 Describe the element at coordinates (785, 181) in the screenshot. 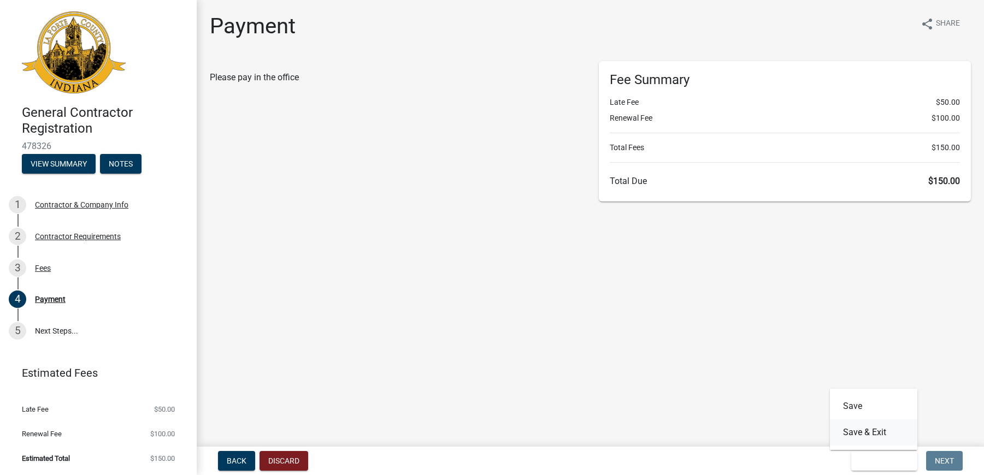

I see `h6: Total Due` at that location.